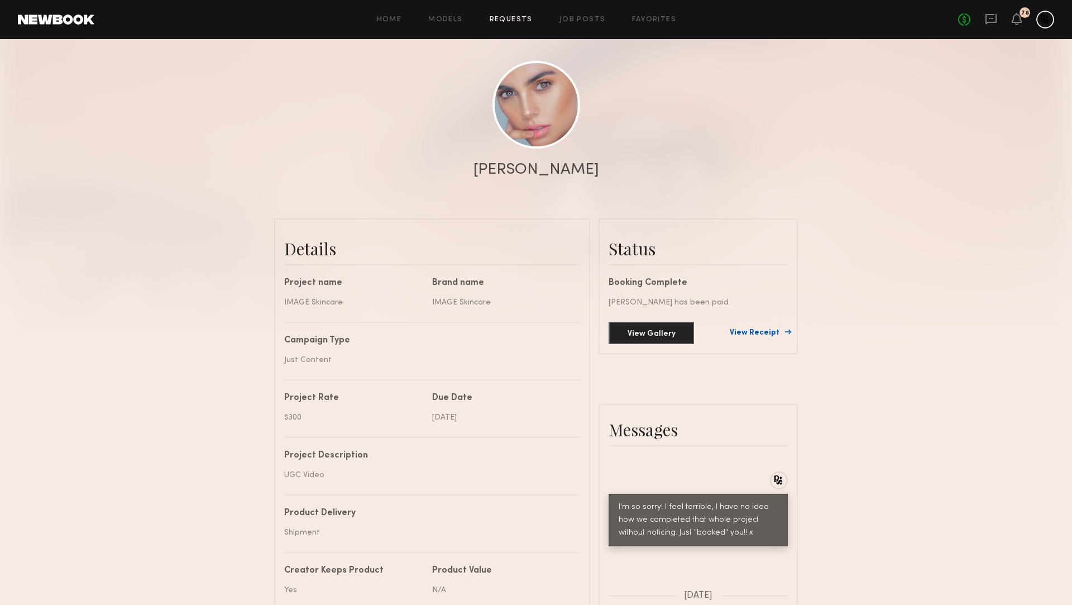 This screenshot has height=605, width=1072. What do you see at coordinates (1025, 13) in the screenshot?
I see `div: 78` at bounding box center [1025, 13].